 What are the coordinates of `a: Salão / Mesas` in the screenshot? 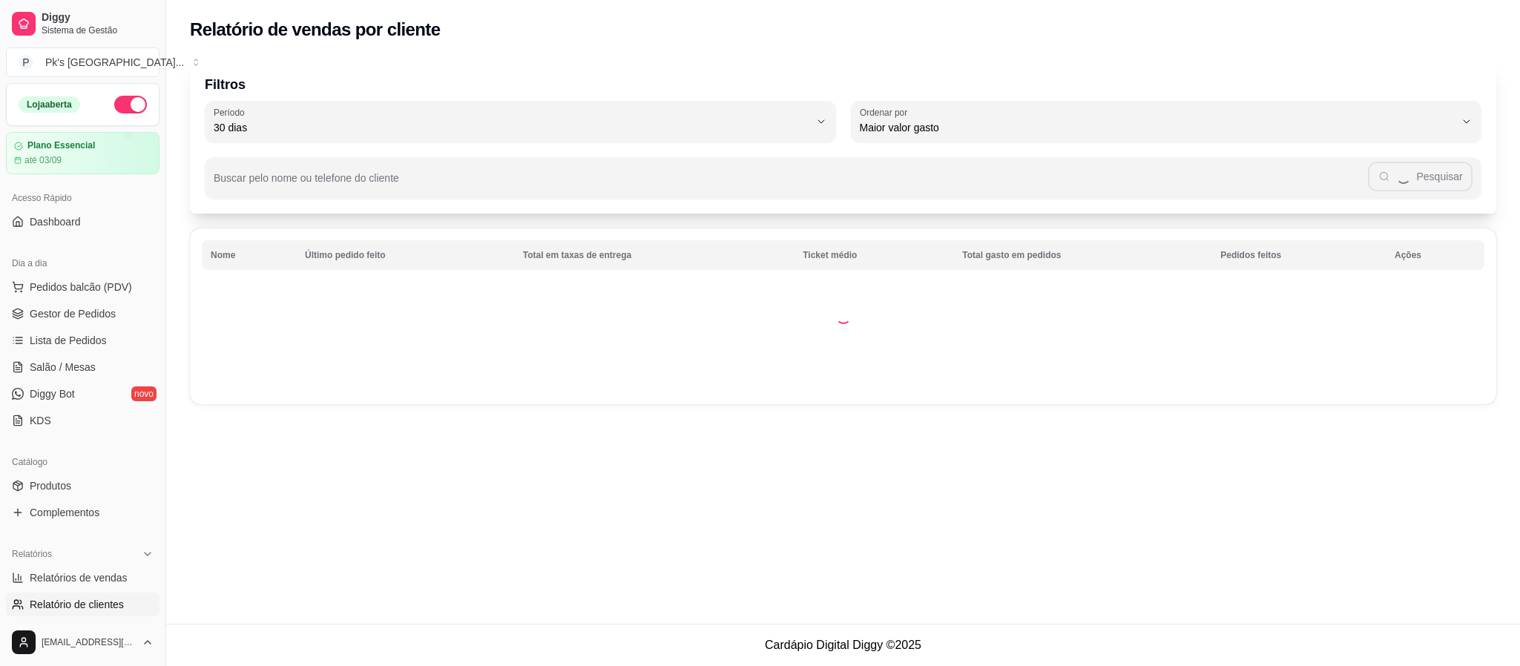 It's located at (82, 367).